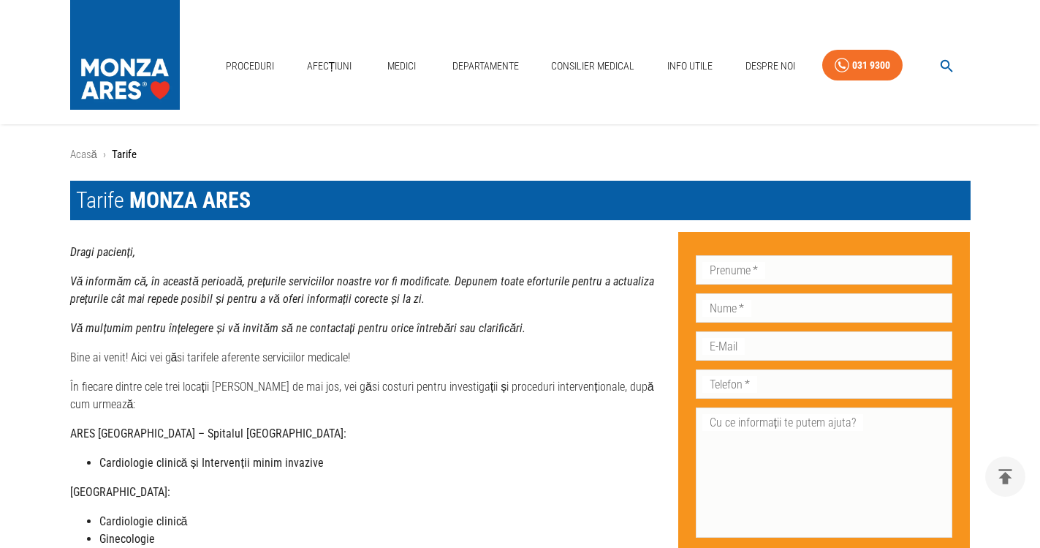 This screenshot has width=1040, height=548. Describe the element at coordinates (298, 328) in the screenshot. I see `strong: Vă mulțumim pentru înțelegere și vă invităm să ne contactați pentru orice întrebări sau clarificări.` at that location.